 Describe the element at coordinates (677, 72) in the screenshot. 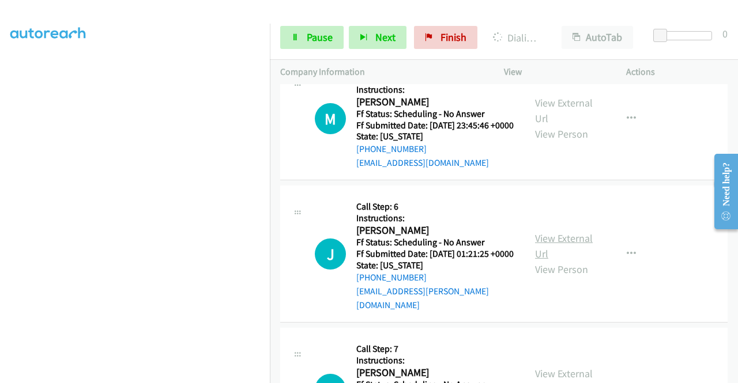

I see `p: Actions` at that location.